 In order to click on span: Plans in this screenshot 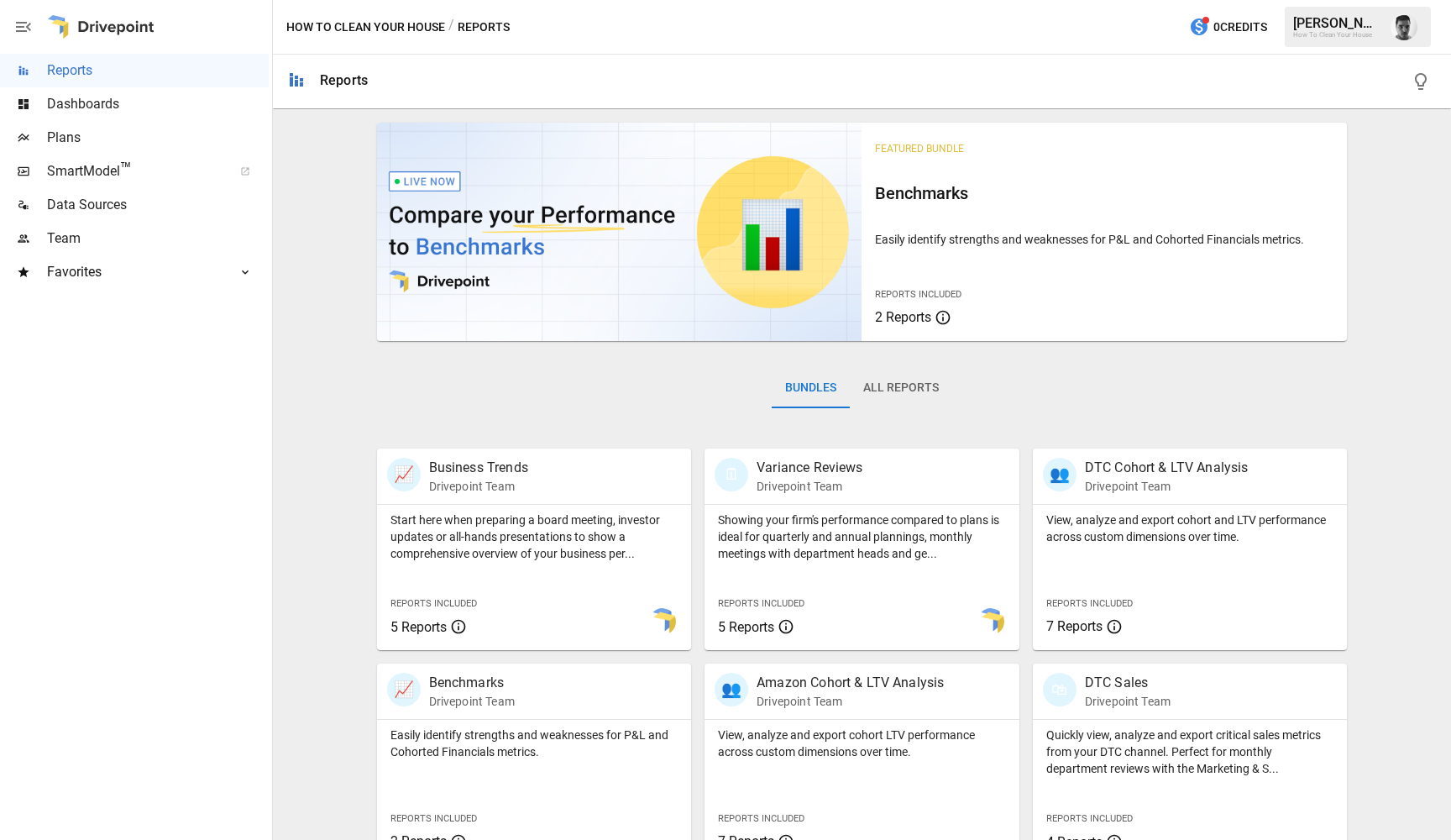, I will do `click(158, 137)`.